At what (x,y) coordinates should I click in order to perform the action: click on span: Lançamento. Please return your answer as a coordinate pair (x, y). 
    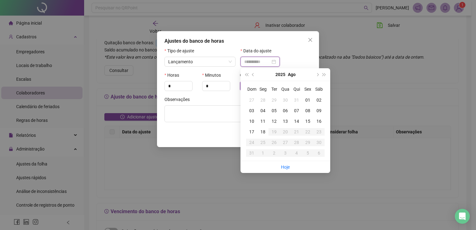
    Looking at the image, I should click on (180, 62).